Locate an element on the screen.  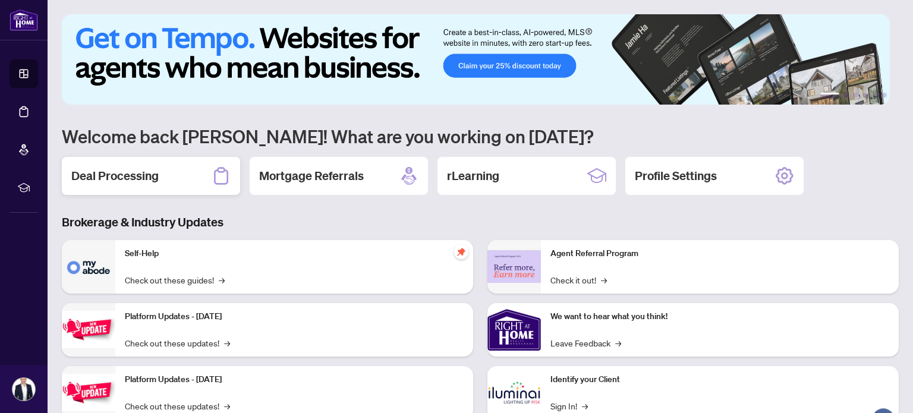
img: Profile Icon is located at coordinates (24, 389).